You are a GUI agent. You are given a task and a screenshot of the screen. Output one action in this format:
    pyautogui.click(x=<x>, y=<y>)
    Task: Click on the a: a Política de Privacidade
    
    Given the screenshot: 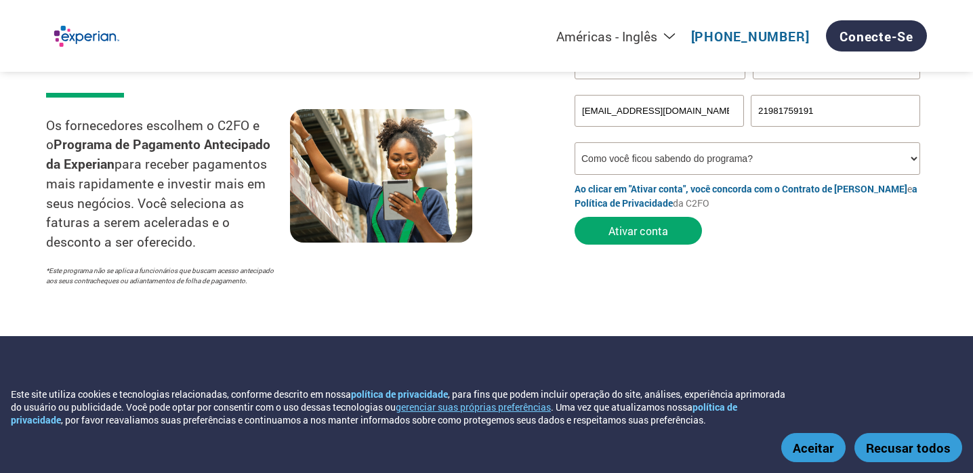 What is the action you would take?
    pyautogui.click(x=746, y=196)
    